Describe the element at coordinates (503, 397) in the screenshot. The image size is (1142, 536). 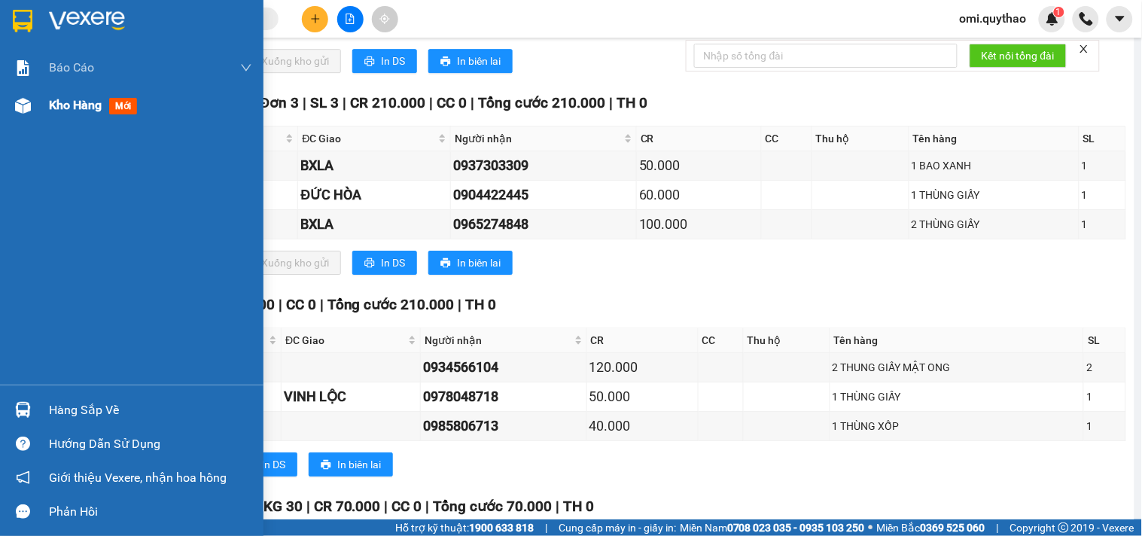
I see `div: 0978048718` at that location.